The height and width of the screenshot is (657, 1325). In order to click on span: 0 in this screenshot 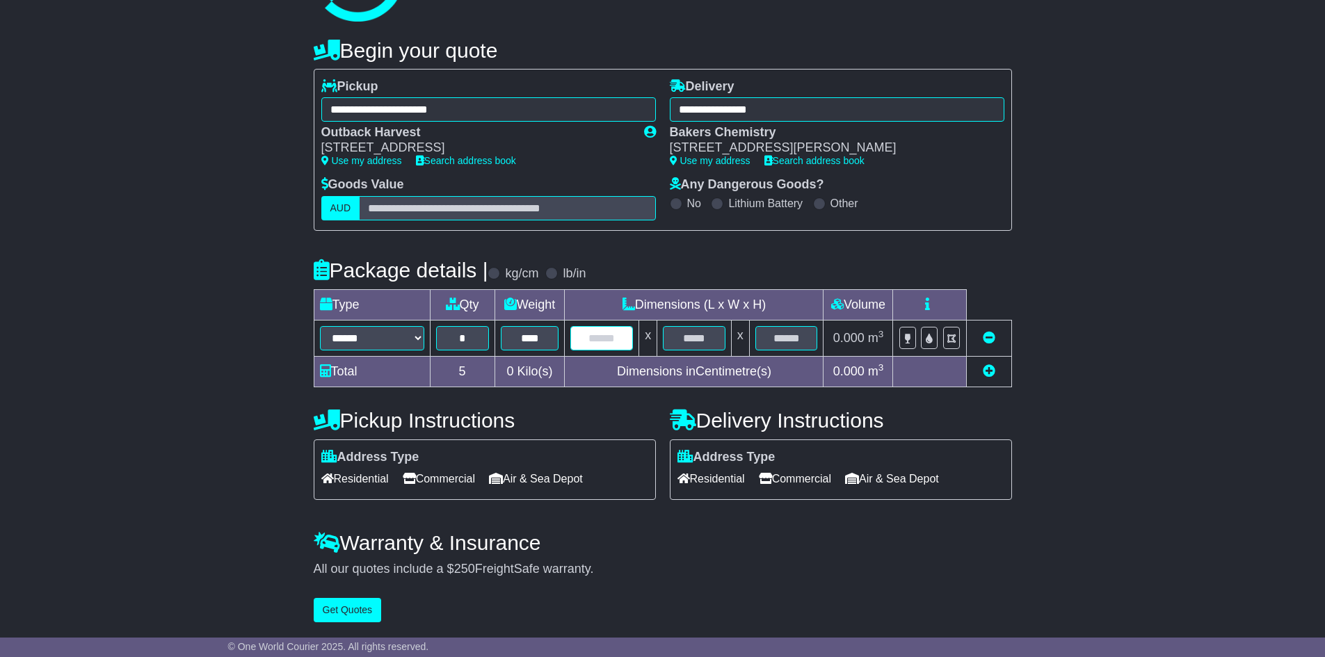, I will do `click(510, 371)`.